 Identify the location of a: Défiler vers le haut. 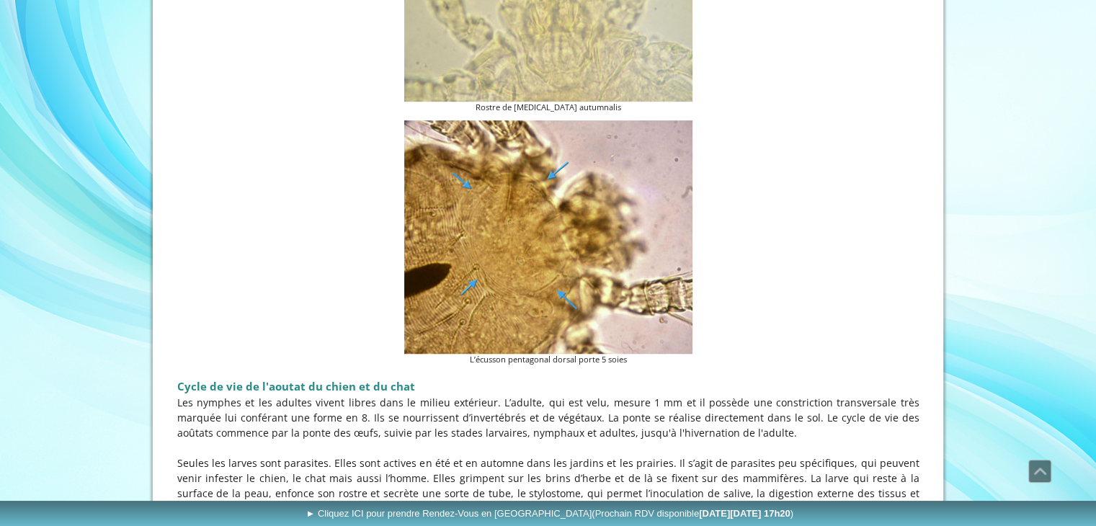
(1040, 471).